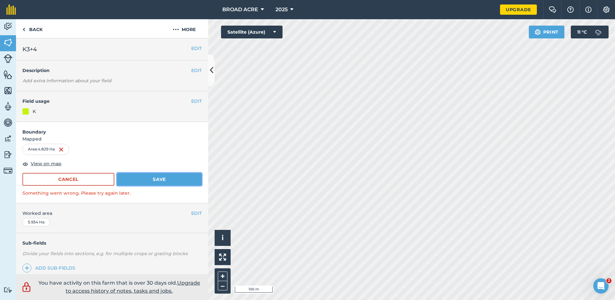 This screenshot has width=615, height=300. Describe the element at coordinates (547, 32) in the screenshot. I see `button: Print` at that location.